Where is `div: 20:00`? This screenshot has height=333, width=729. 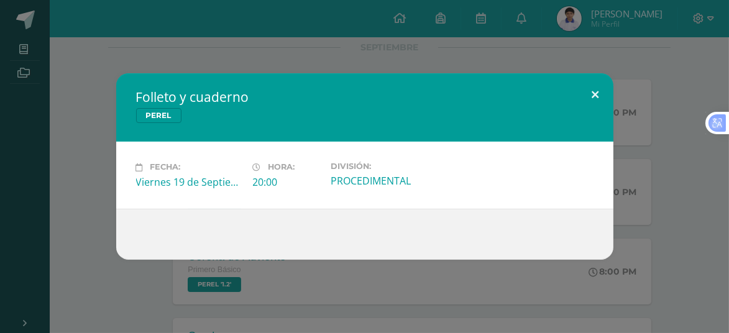
div: 20:00 is located at coordinates (287, 182).